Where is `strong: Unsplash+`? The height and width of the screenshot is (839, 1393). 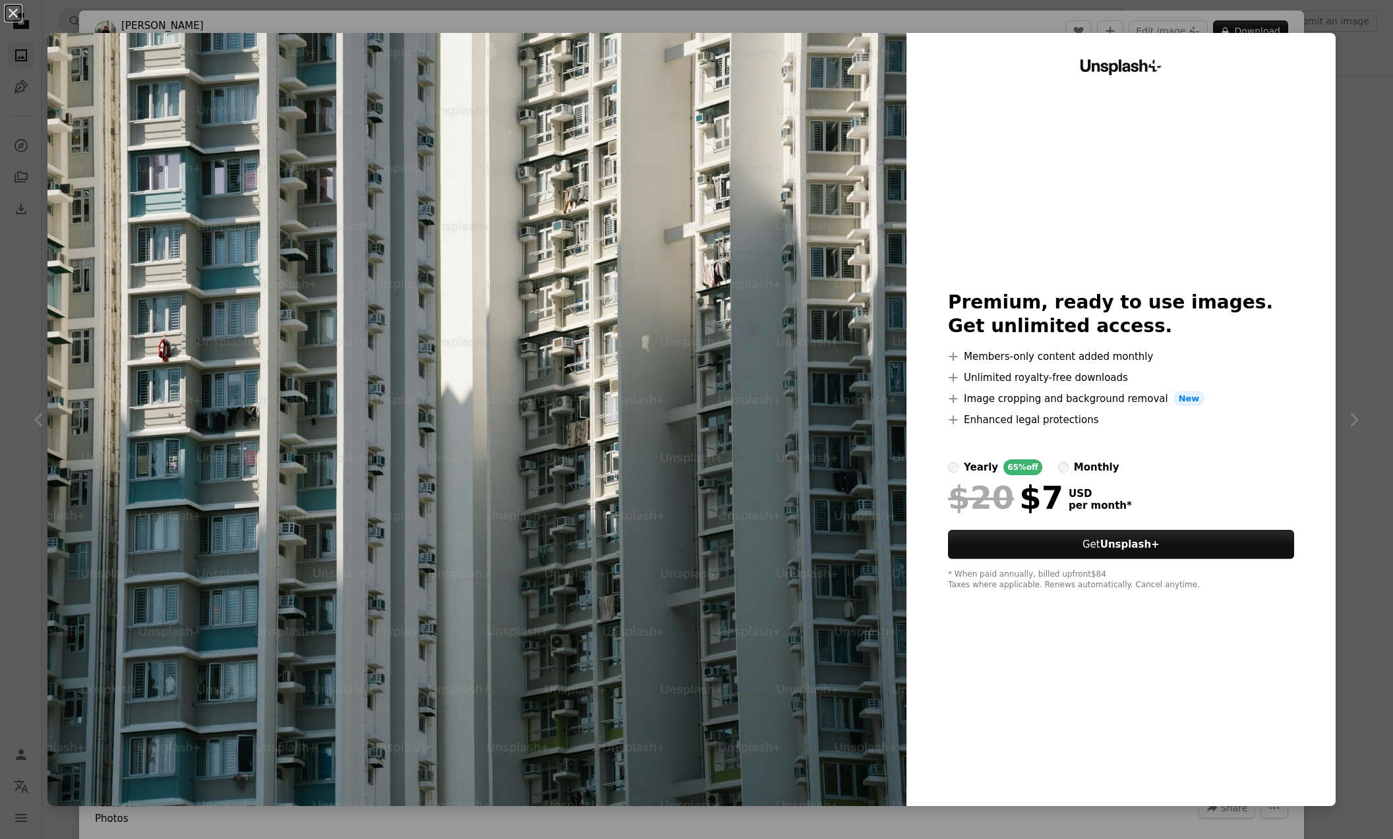 strong: Unsplash+ is located at coordinates (1130, 545).